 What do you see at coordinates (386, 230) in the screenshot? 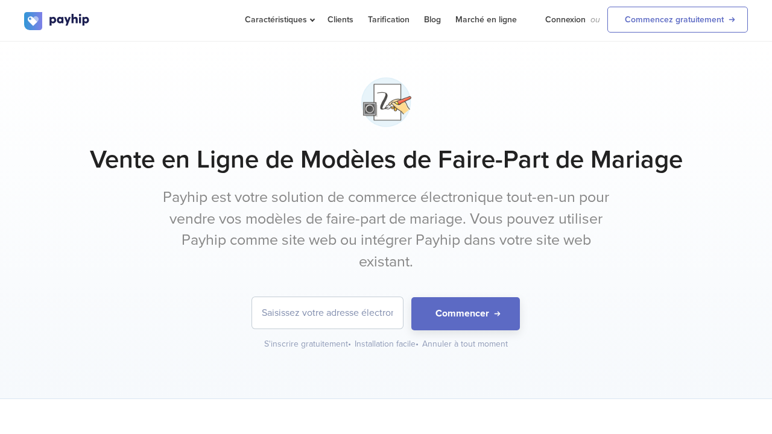
I see `p: Payhip est votre solution de commerce électronique tout-en-un pour vendre vos modèles de faire-pa...` at bounding box center [386, 230].